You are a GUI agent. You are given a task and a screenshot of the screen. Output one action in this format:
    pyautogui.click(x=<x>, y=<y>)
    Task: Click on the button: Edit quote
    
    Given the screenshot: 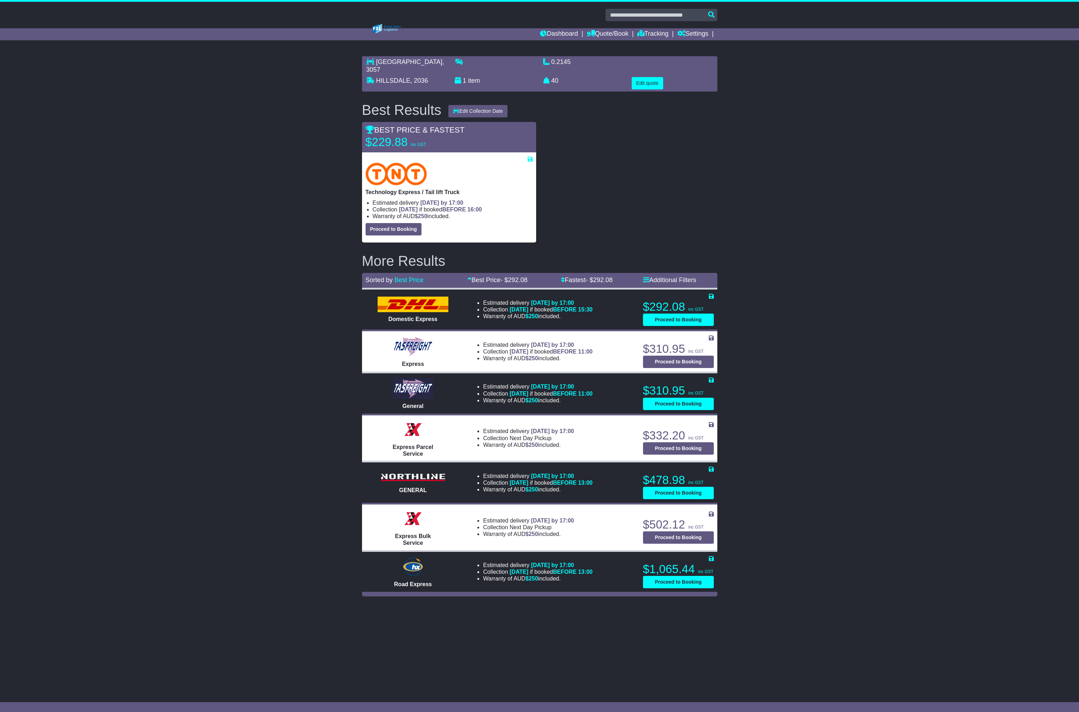 What is the action you would take?
    pyautogui.click(x=647, y=83)
    